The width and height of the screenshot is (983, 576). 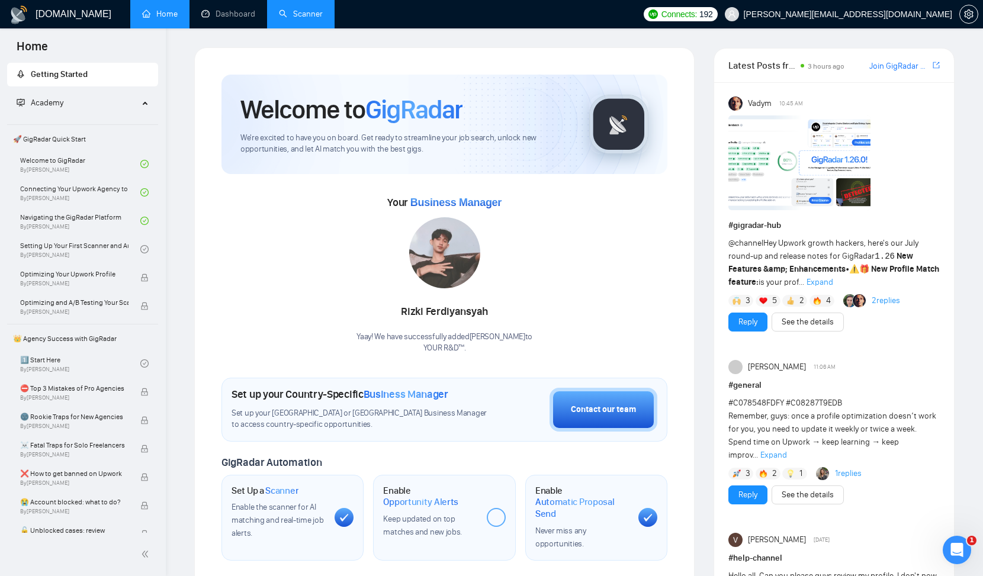 I want to click on span: ☠️ Fatal Traps for Solo Freelancers, so click(x=74, y=446).